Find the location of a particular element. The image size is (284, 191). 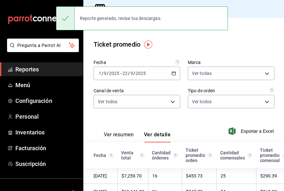

td: $453.73 is located at coordinates (199, 176).